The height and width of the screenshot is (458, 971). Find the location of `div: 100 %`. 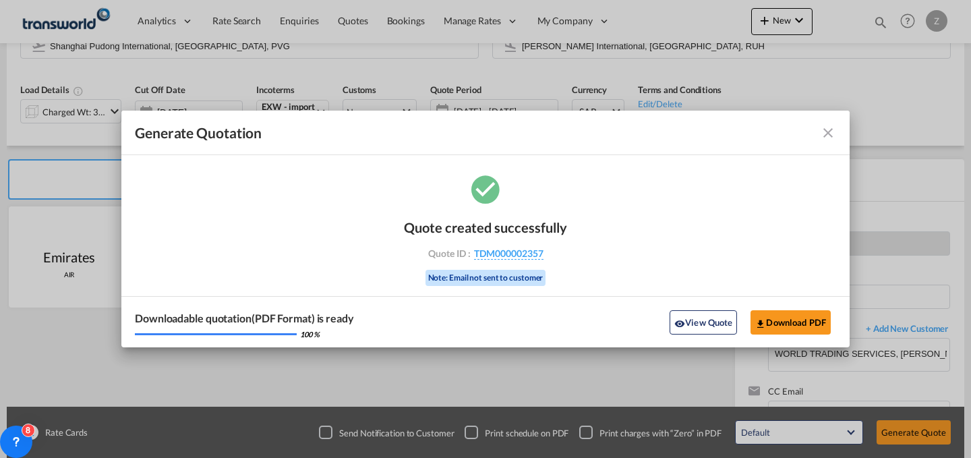

div: 100 % is located at coordinates (310, 334).